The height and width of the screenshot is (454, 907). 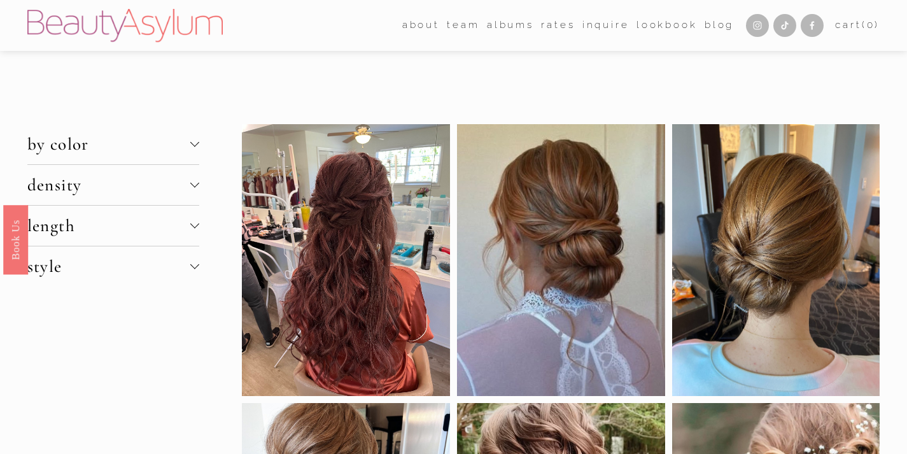 What do you see at coordinates (785, 25) in the screenshot?
I see `a: TikTok` at bounding box center [785, 25].